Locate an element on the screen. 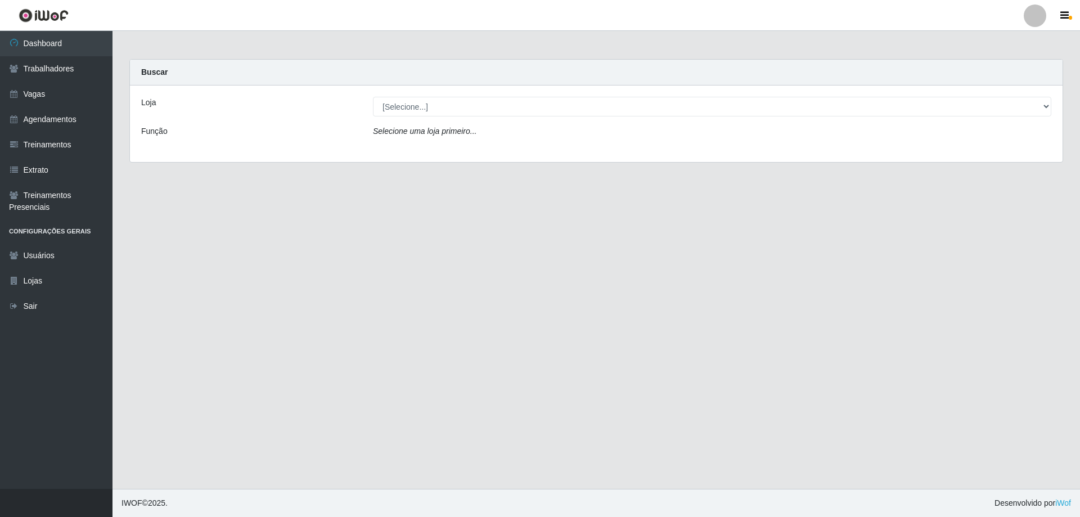 The width and height of the screenshot is (1080, 517). img: CoreUI Logo is located at coordinates (43, 15).